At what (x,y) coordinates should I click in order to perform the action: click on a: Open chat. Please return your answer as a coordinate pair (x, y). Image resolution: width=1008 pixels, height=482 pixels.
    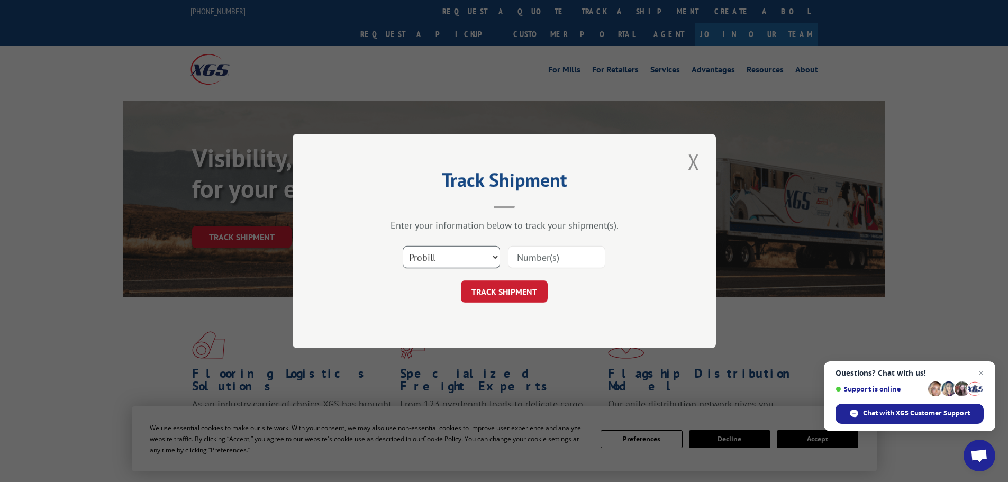
    Looking at the image, I should click on (980, 456).